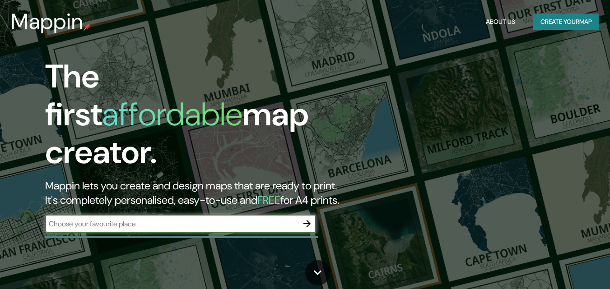  I want to click on button: About Us, so click(500, 22).